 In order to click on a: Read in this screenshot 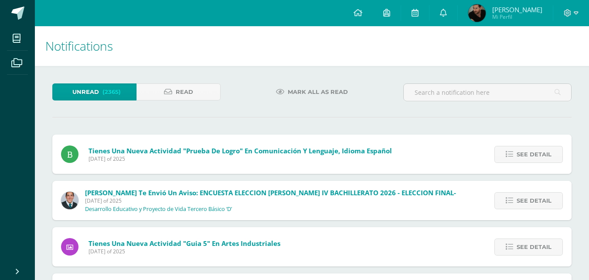, I will do `click(178, 92)`.